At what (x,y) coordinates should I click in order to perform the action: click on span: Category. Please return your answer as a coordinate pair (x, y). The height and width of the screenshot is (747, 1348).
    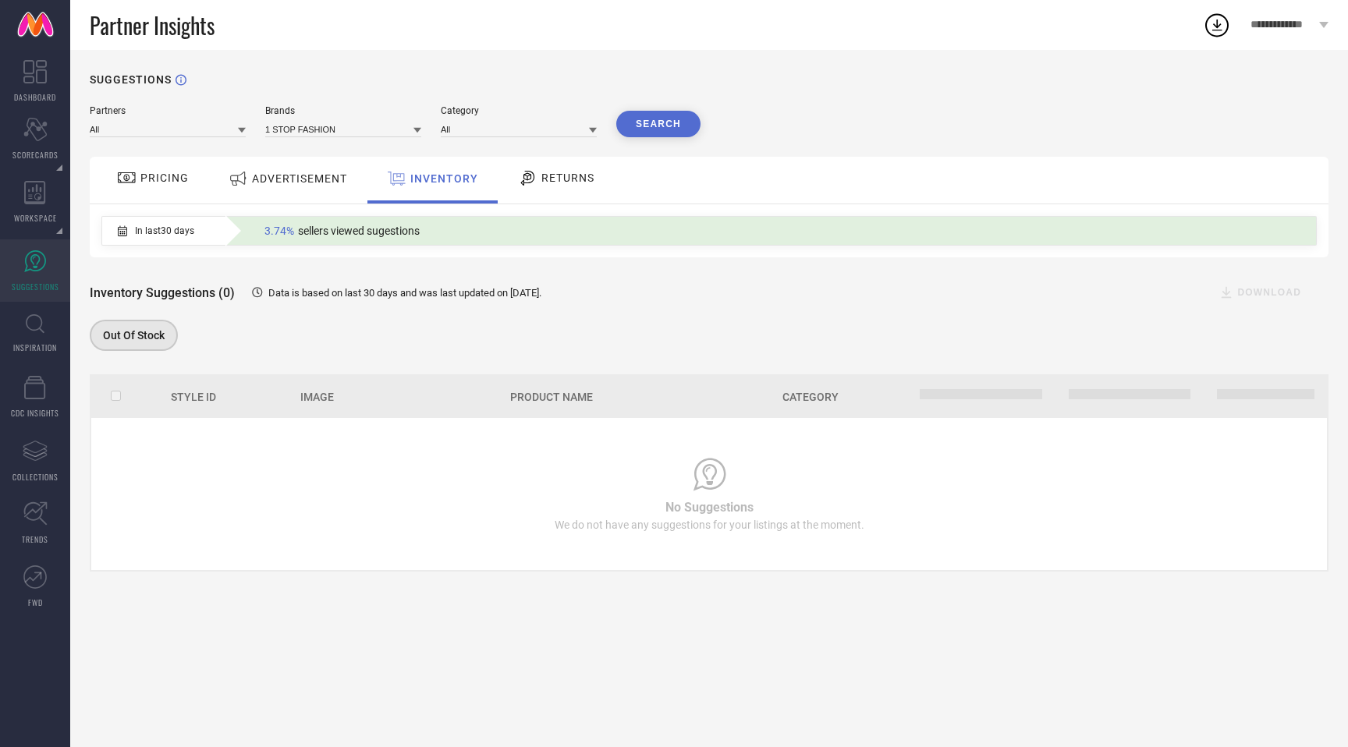
    Looking at the image, I should click on (811, 397).